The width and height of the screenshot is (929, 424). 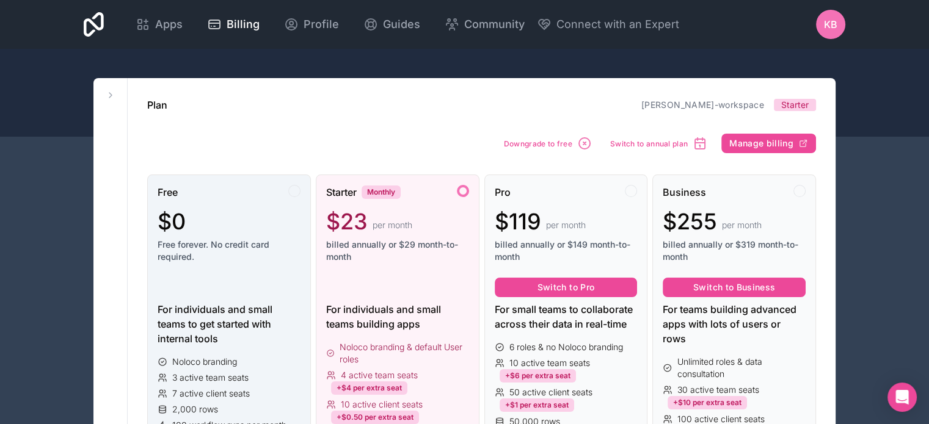 What do you see at coordinates (321, 24) in the screenshot?
I see `span: Profile` at bounding box center [321, 24].